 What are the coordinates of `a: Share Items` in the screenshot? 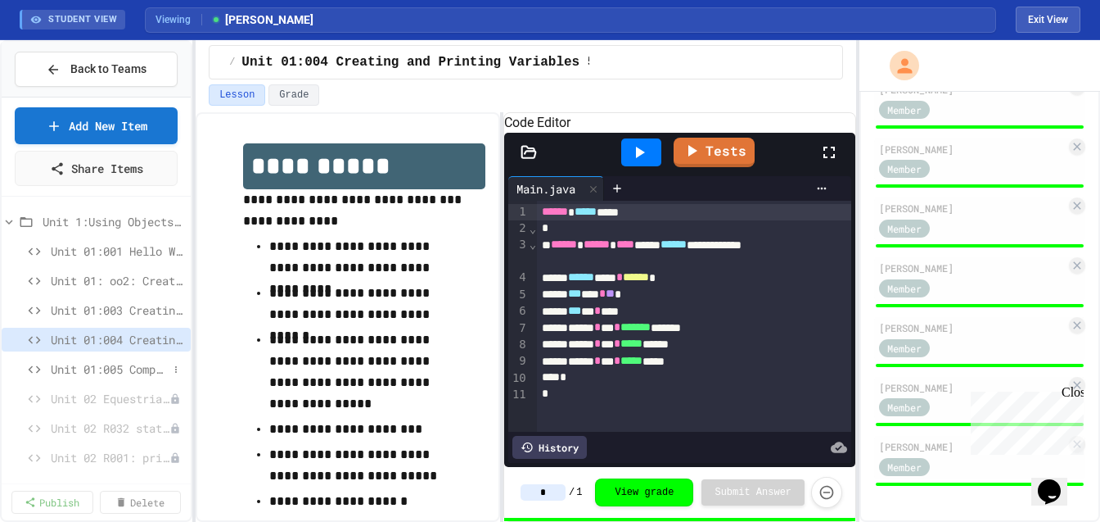 It's located at (96, 168).